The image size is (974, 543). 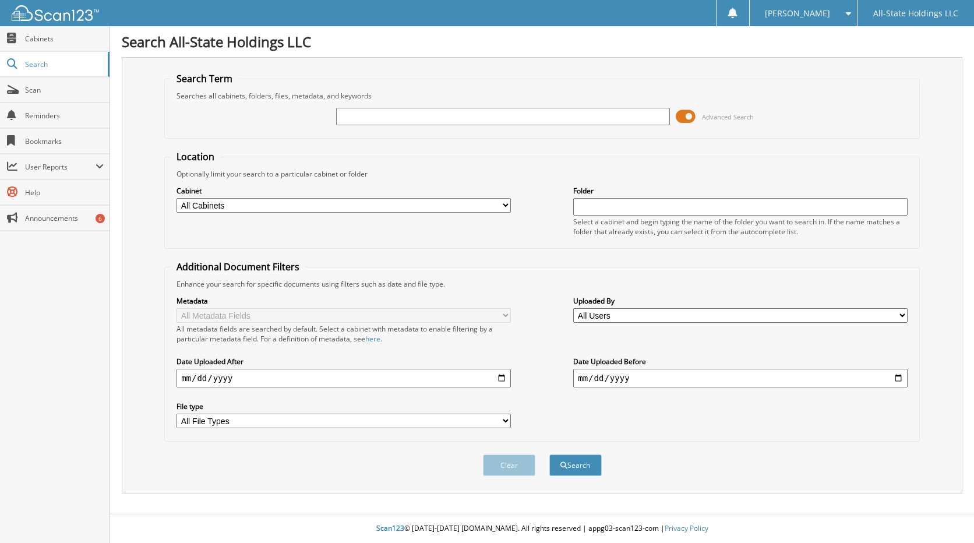 What do you see at coordinates (64, 218) in the screenshot?
I see `span: Announcements` at bounding box center [64, 218].